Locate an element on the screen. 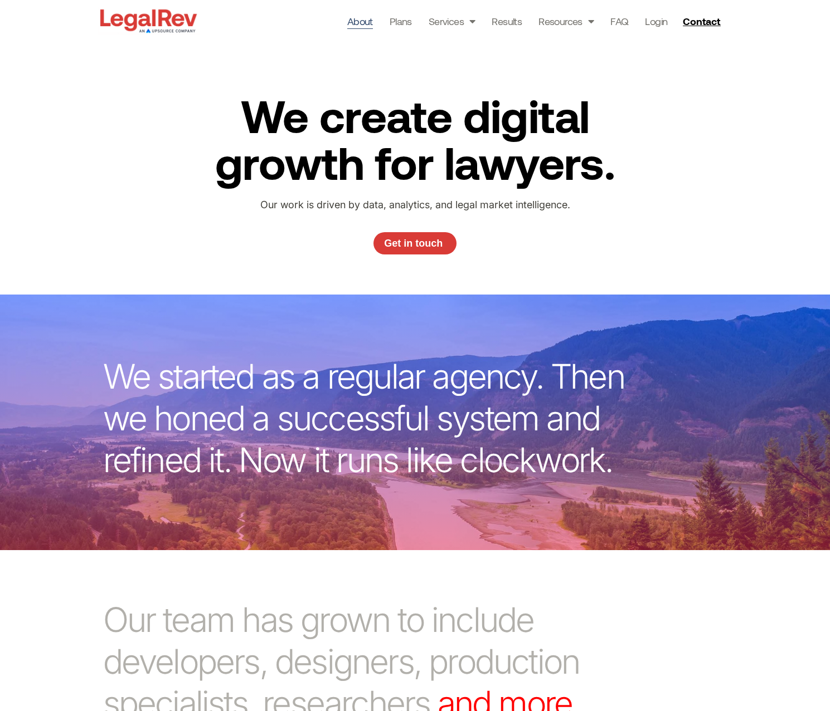 This screenshot has width=830, height=711. a: Get in touch is located at coordinates (415, 243).